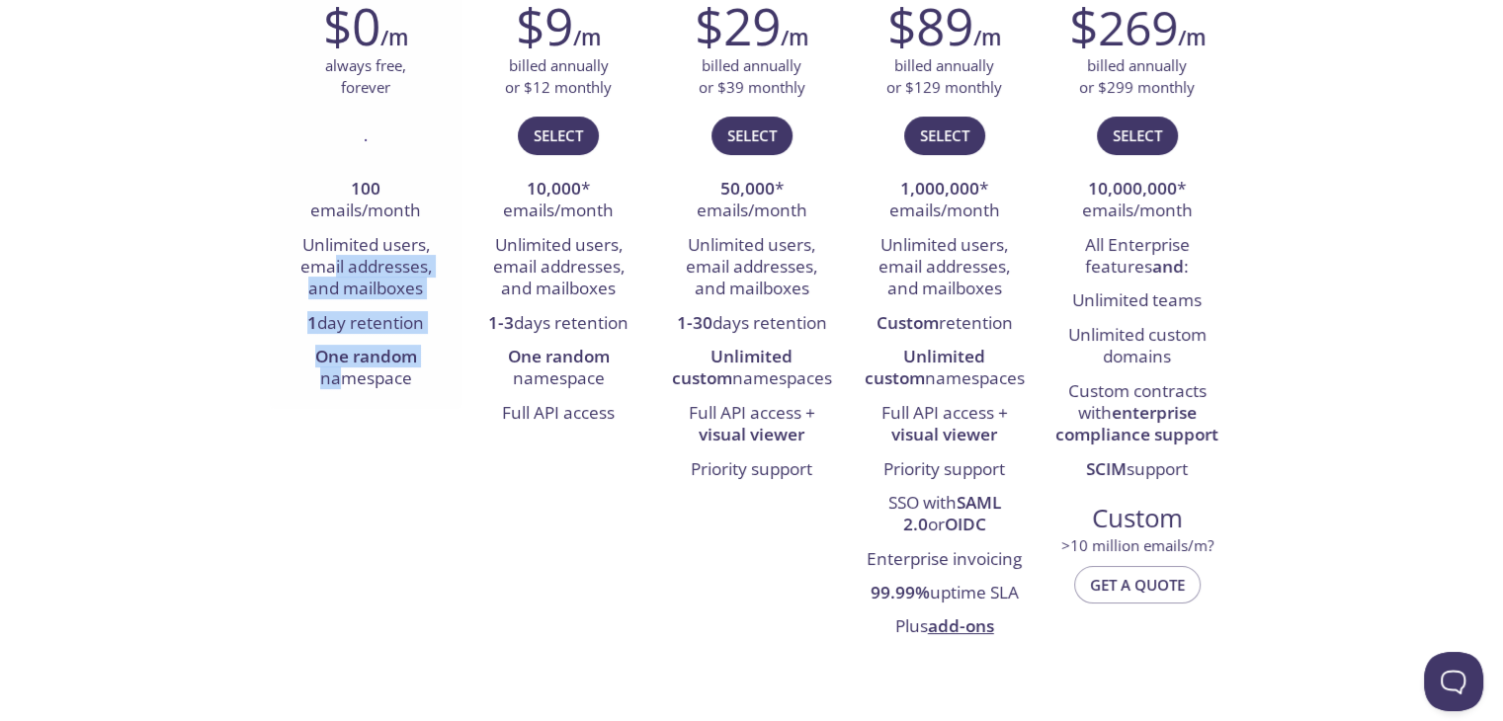 This screenshot has width=1503, height=721. Describe the element at coordinates (558, 76) in the screenshot. I see `p: billed annually or $12 monthly` at that location.